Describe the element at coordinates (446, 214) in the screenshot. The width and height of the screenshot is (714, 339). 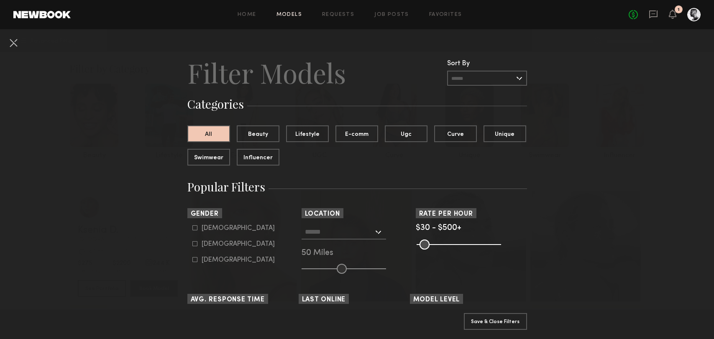
I see `span: Rate per Hour` at that location.